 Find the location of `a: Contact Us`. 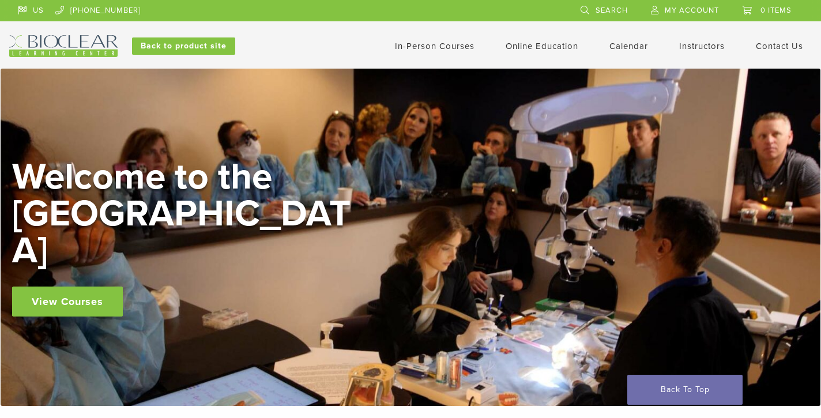

a: Contact Us is located at coordinates (780, 46).